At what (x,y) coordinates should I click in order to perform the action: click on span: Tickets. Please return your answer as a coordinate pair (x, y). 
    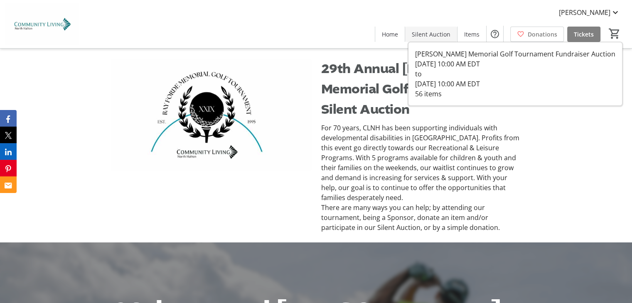
    Looking at the image, I should click on (584, 34).